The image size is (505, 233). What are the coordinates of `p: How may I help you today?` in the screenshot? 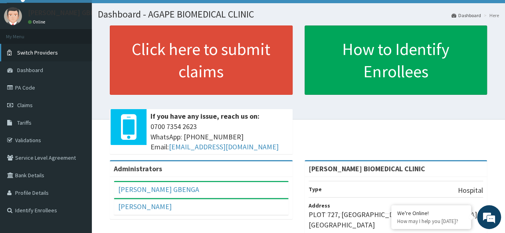 It's located at (431, 221).